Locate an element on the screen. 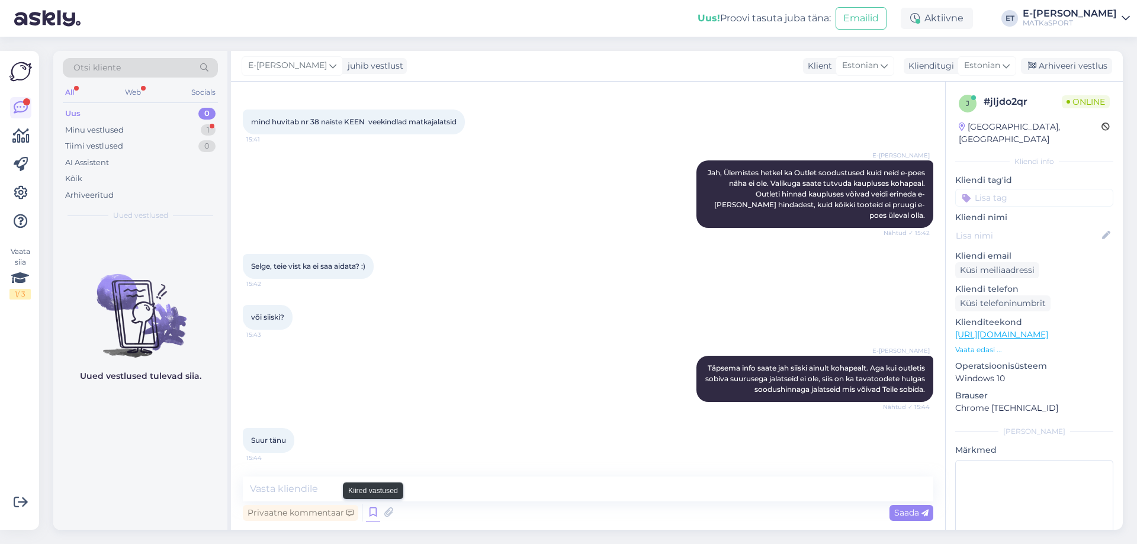 The width and height of the screenshot is (1137, 544). span: või siiski? is located at coordinates (268, 317).